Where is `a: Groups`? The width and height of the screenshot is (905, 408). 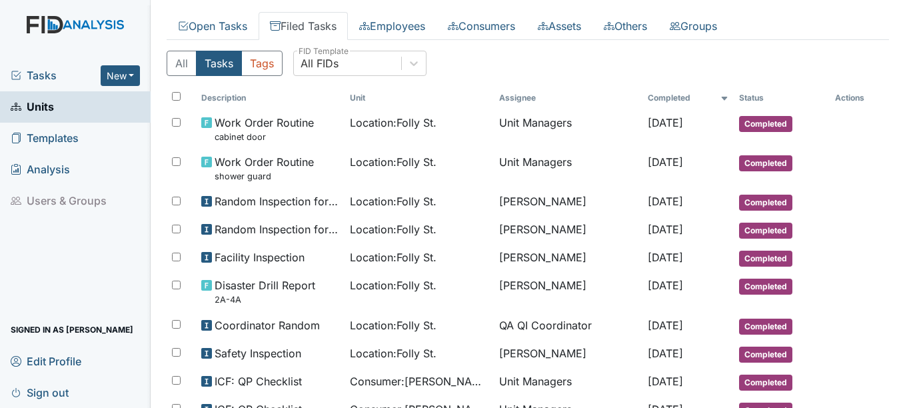 a: Groups is located at coordinates (693, 26).